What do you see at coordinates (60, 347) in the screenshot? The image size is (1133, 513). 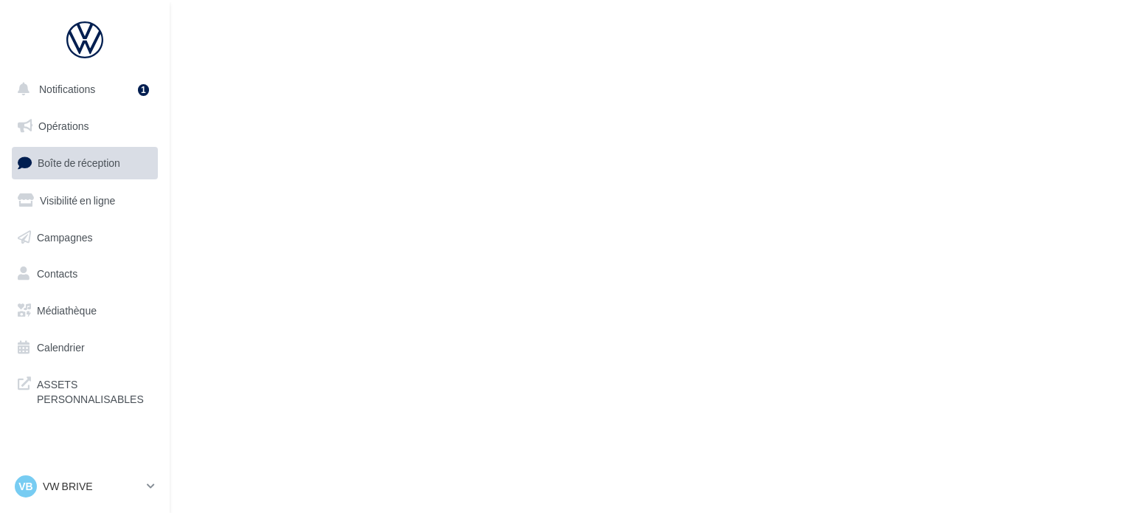 I see `span: Calendrier` at bounding box center [60, 347].